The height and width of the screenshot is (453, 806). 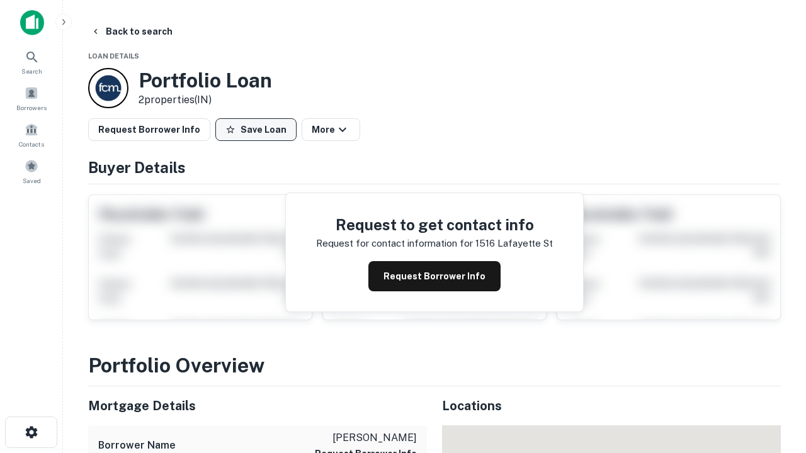 What do you see at coordinates (774, 342) in the screenshot?
I see `div: Chat Widget` at bounding box center [774, 342].